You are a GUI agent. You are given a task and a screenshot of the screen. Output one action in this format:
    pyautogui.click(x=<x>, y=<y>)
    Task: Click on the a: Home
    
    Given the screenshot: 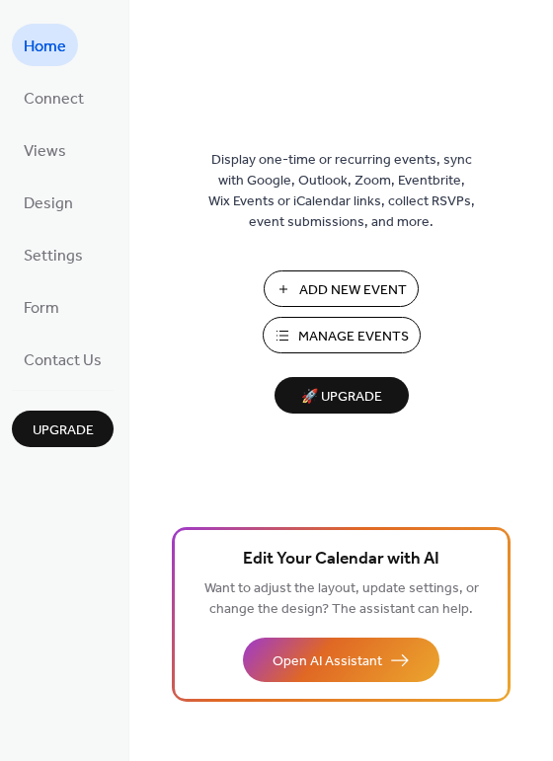 What is the action you would take?
    pyautogui.click(x=44, y=44)
    